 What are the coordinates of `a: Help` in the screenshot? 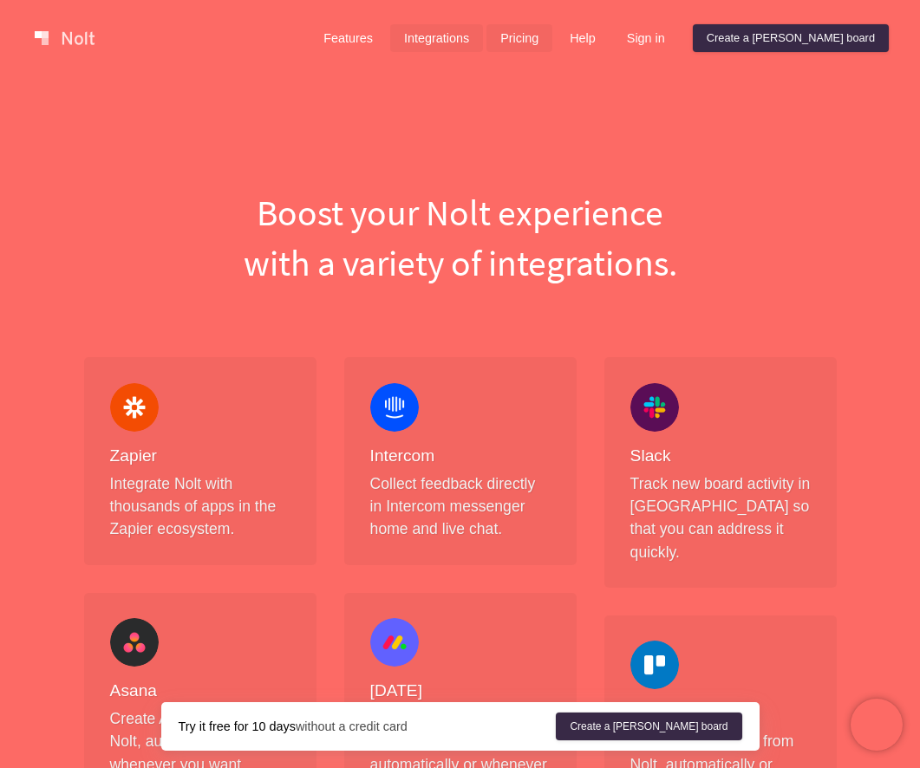 It's located at (582, 38).